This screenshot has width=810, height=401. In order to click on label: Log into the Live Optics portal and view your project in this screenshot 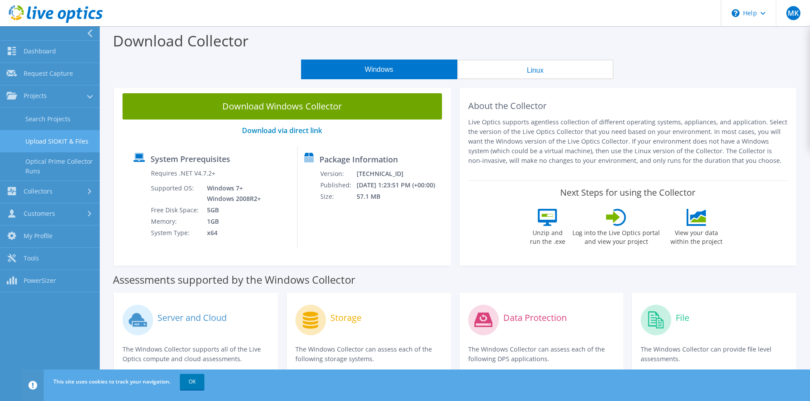, I will do `click(616, 236)`.